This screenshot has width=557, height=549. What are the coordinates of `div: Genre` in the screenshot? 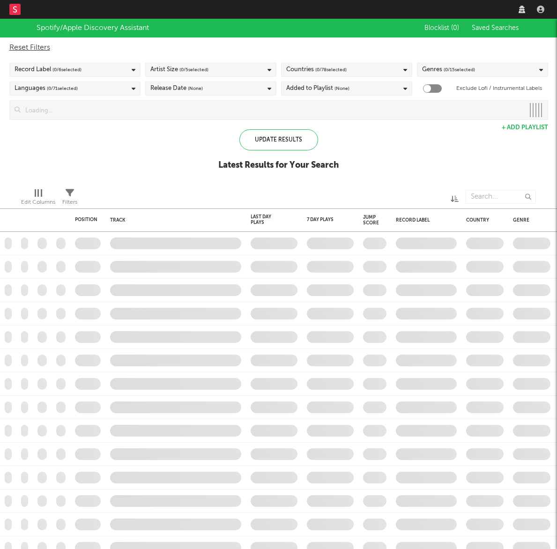 It's located at (530, 220).